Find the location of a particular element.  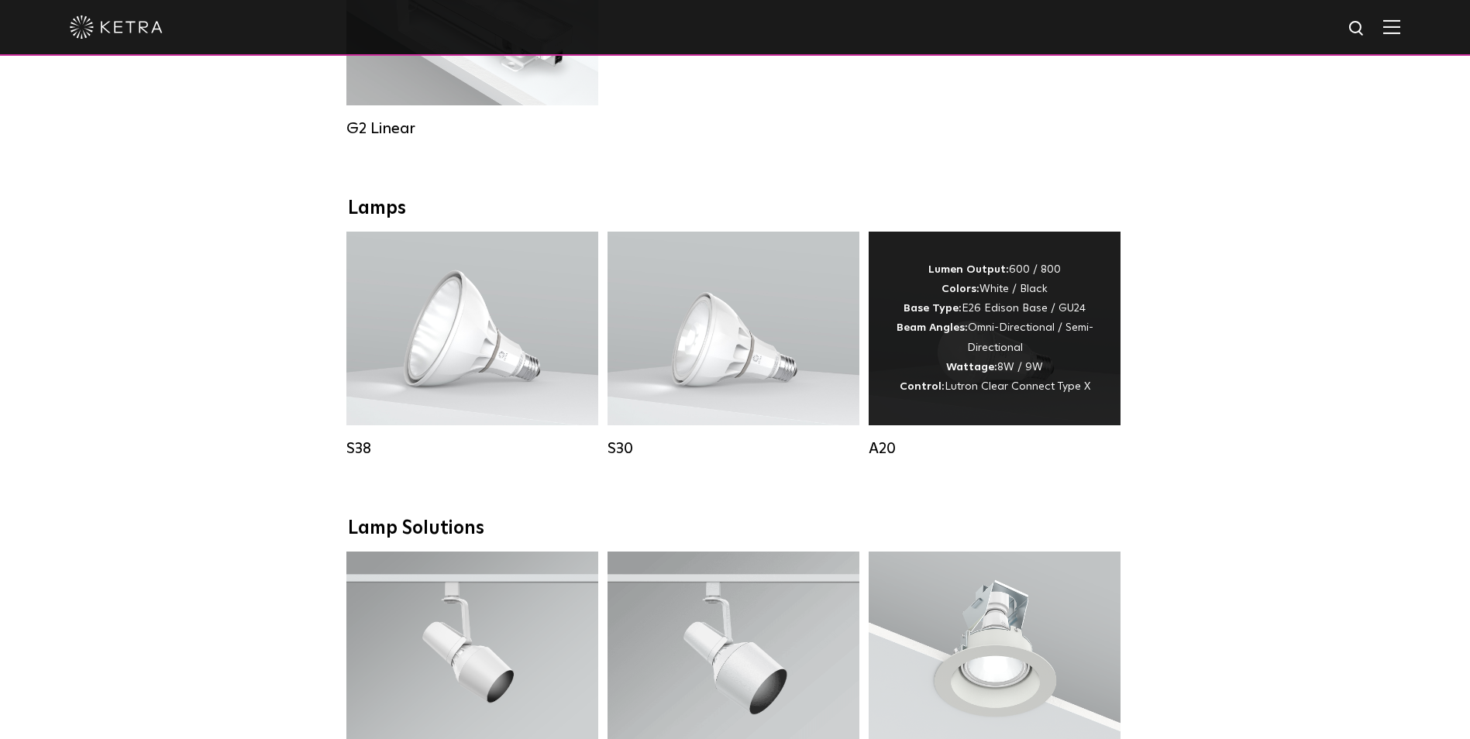

div: G2 Linear is located at coordinates (472, 129).